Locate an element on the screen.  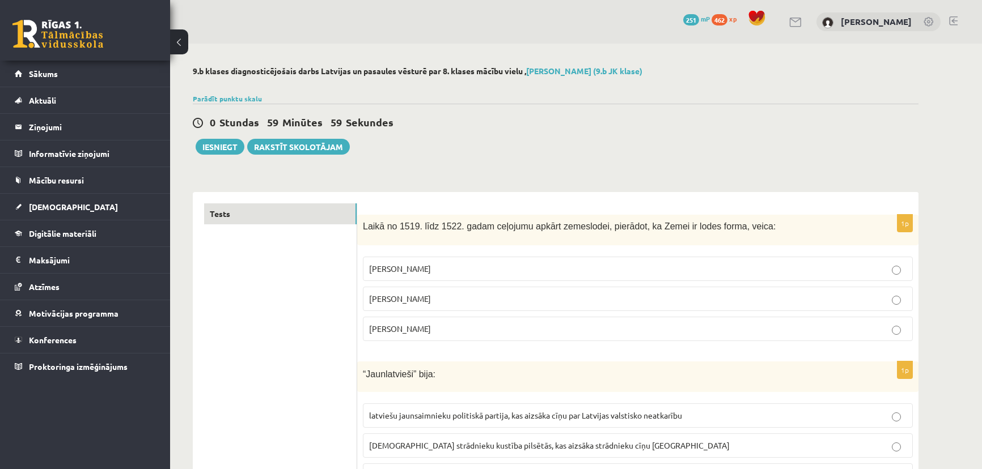
a: Digitālie materiāli is located at coordinates (85, 234).